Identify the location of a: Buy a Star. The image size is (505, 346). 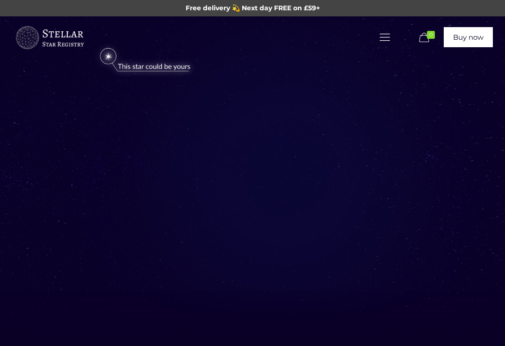
(50, 37).